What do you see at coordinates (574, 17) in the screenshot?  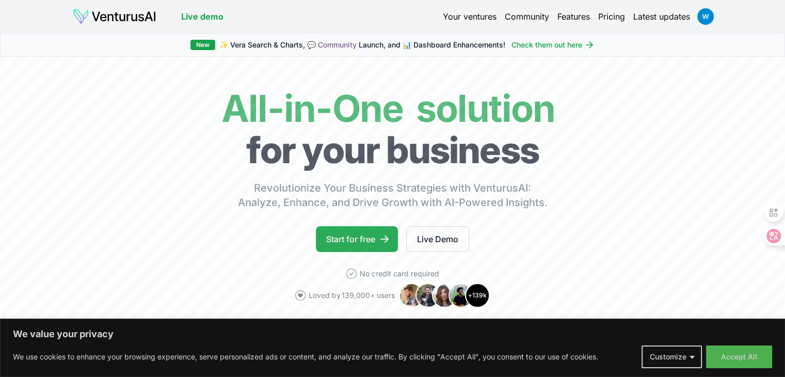 I see `a: Features` at bounding box center [574, 17].